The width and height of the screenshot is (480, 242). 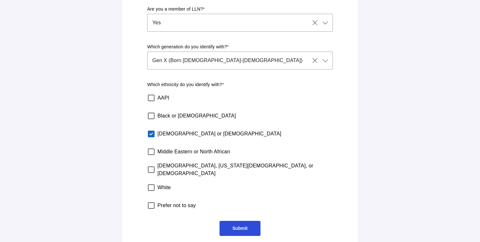 What do you see at coordinates (157, 23) in the screenshot?
I see `span: Yes` at bounding box center [157, 23].